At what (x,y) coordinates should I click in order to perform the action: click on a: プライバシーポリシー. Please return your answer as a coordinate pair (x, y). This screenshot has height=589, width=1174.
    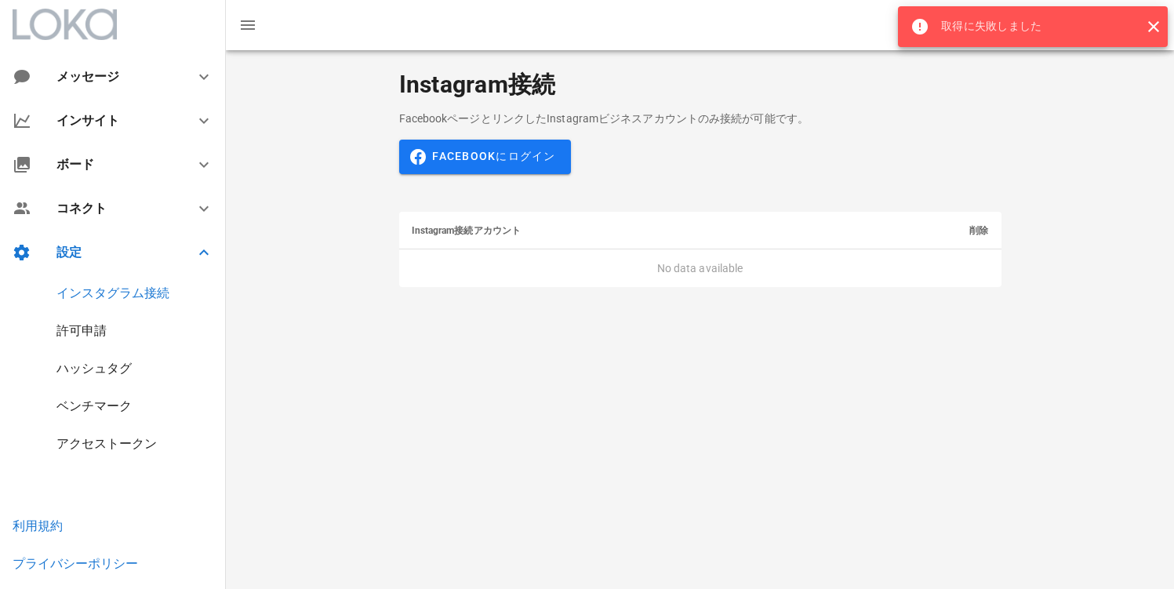
    Looking at the image, I should click on (75, 563).